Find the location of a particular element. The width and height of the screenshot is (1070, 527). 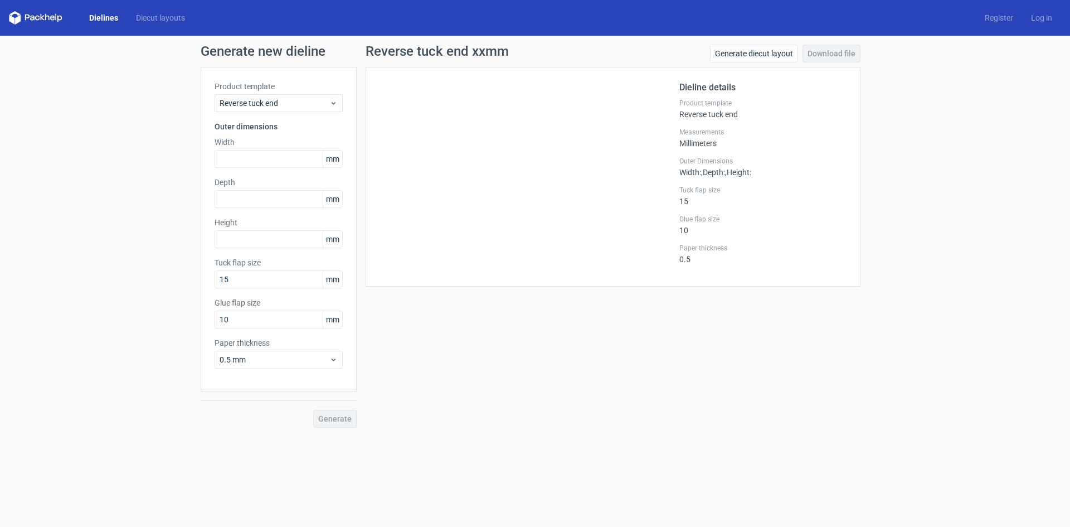

span: Reverse tuck end is located at coordinates (274, 103).